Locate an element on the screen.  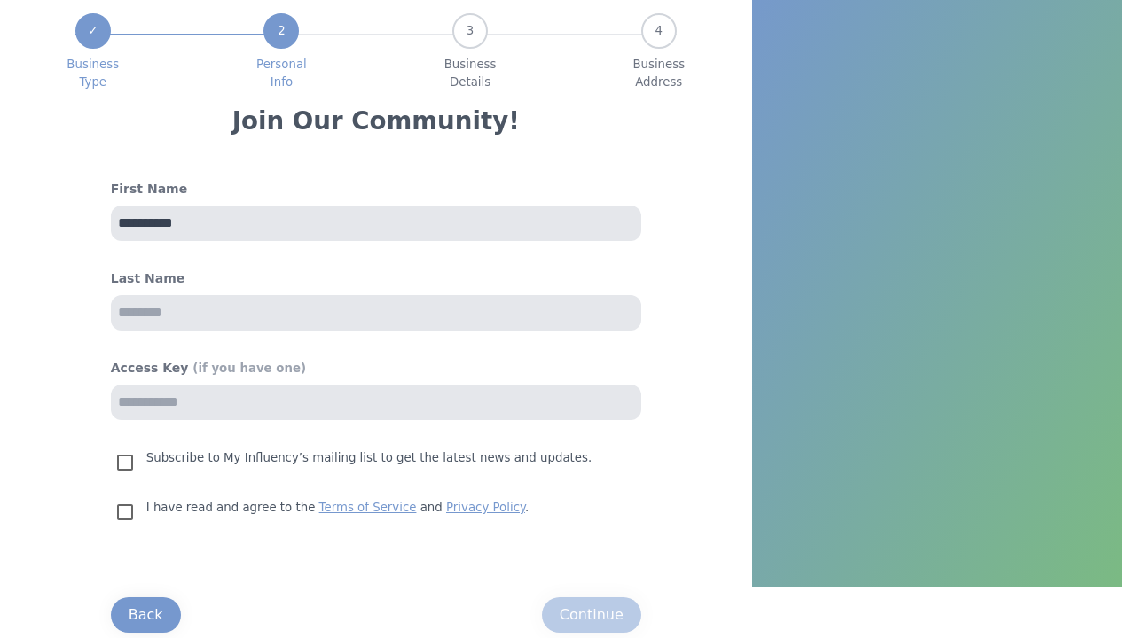
a: Terms of Service is located at coordinates (368, 507).